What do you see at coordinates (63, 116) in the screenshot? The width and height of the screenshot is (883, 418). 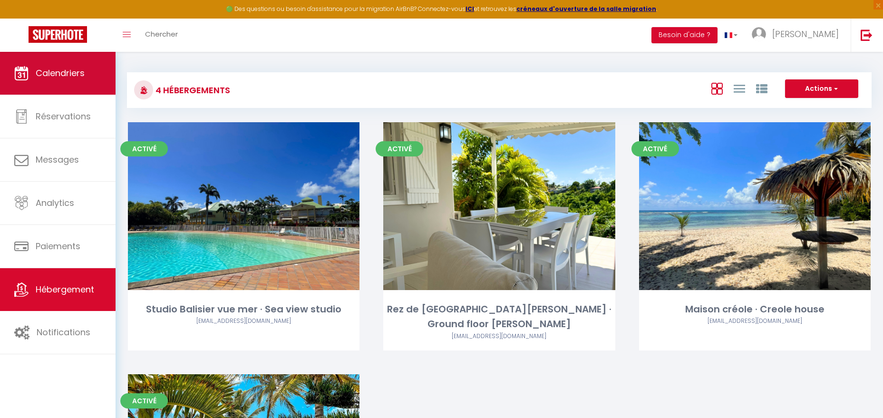 I see `span: Réservations` at bounding box center [63, 116].